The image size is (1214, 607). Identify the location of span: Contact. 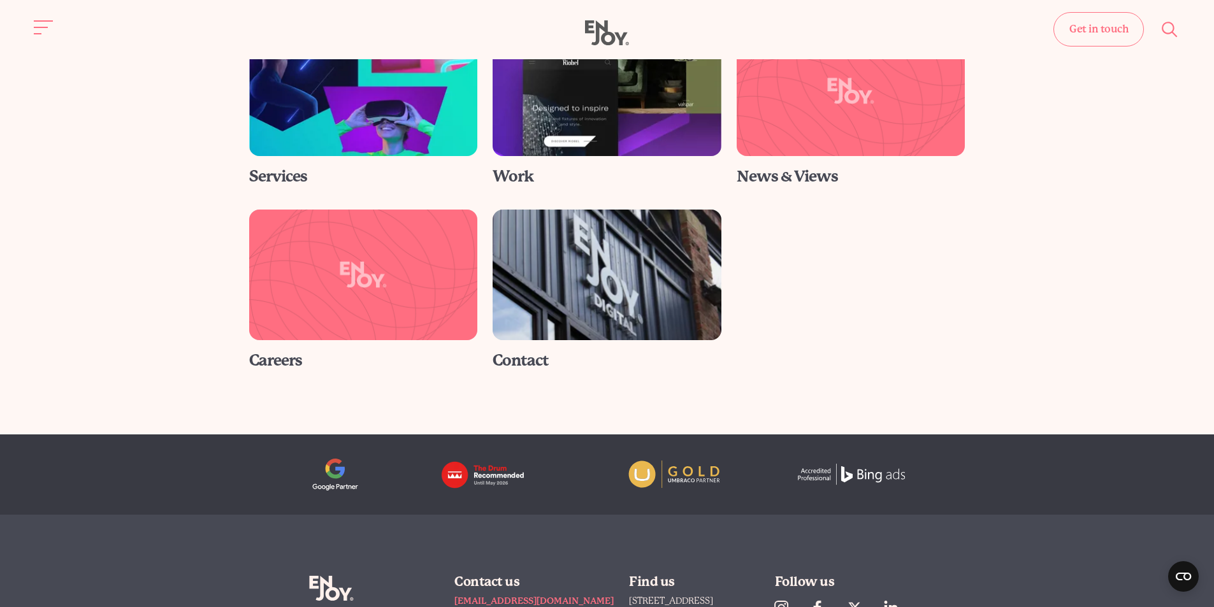
(520, 361).